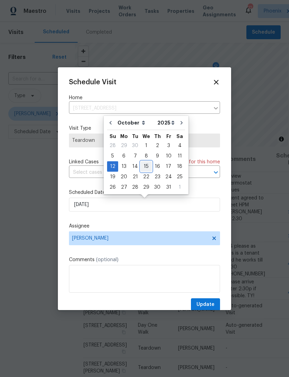 The width and height of the screenshot is (289, 377). Describe the element at coordinates (146, 136) in the screenshot. I see `abbr: Wednesday` at that location.